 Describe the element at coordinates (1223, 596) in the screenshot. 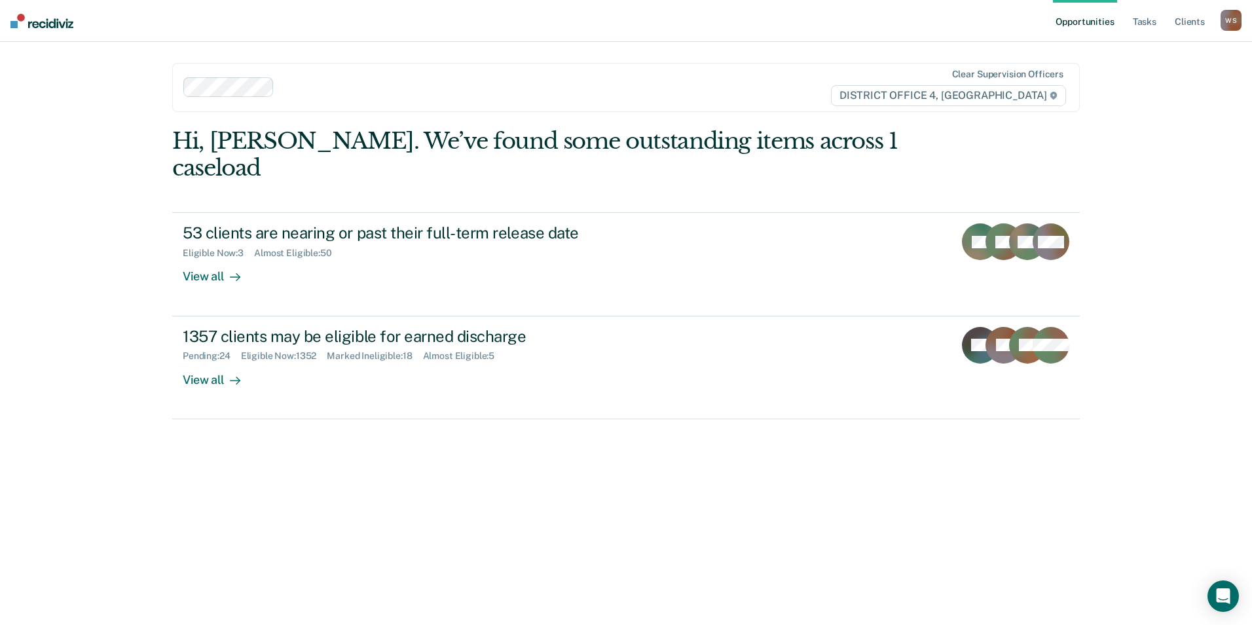

I see `div: Open Intercom Messenger` at that location.